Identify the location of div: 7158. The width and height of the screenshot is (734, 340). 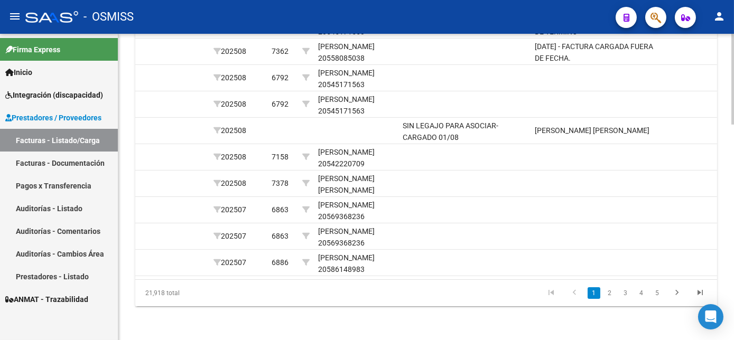
(280, 157).